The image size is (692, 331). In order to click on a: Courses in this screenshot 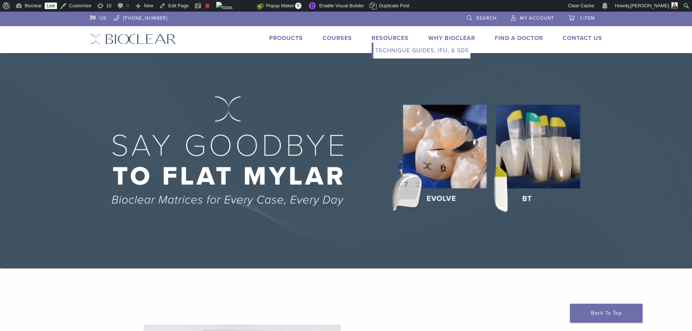, I will do `click(337, 38)`.